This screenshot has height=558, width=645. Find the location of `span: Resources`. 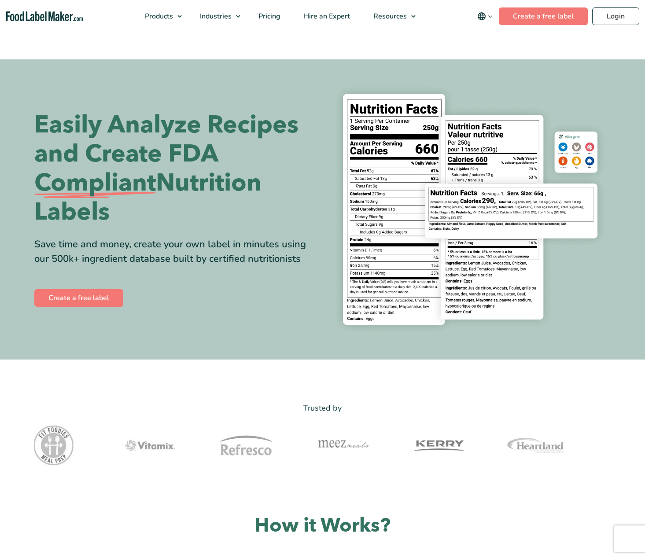

span: Resources is located at coordinates (389, 16).